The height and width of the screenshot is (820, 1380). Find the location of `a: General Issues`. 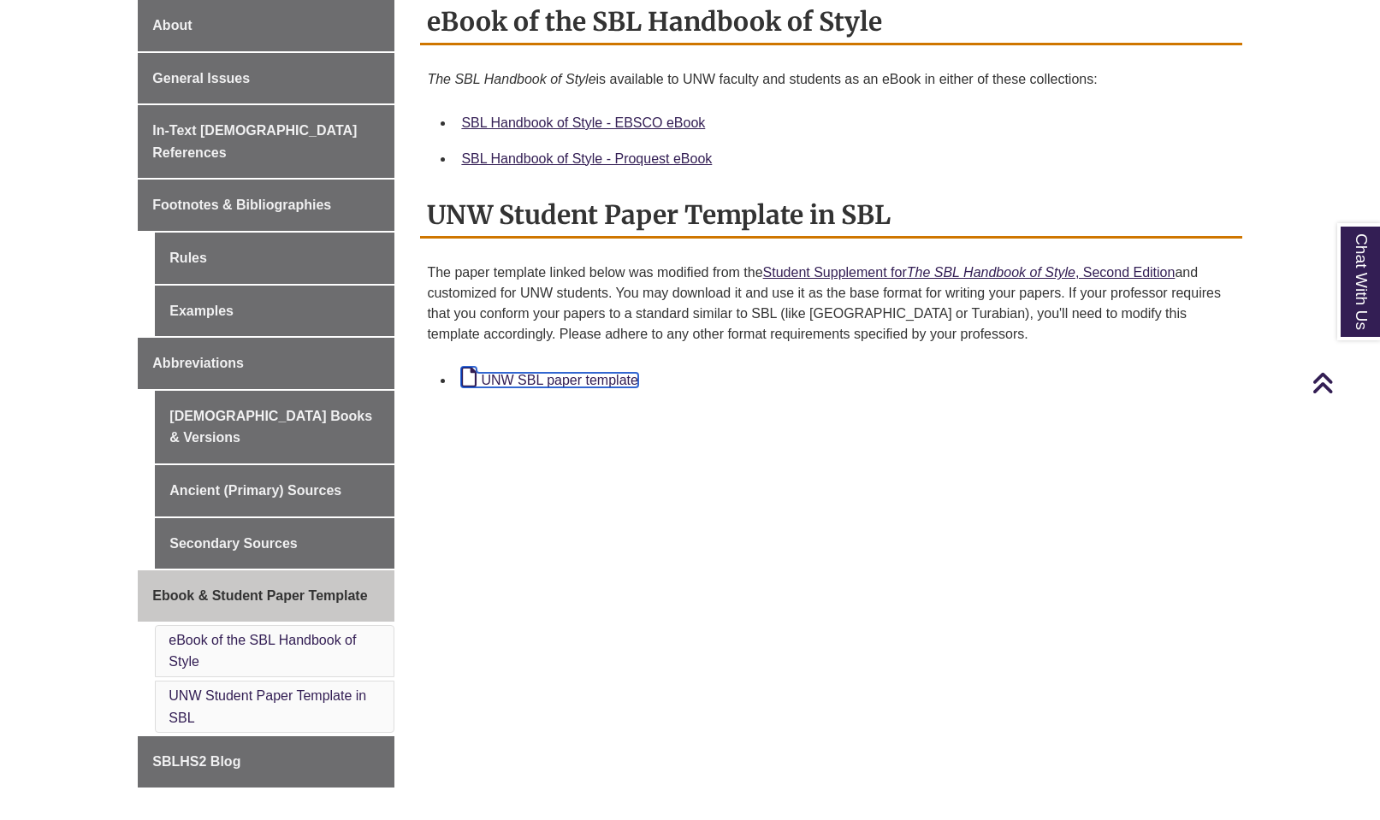

a: General Issues is located at coordinates (266, 79).